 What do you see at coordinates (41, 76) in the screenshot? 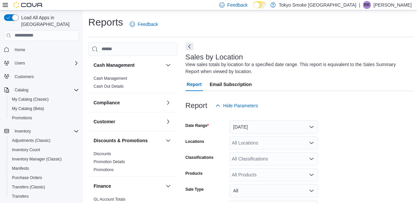
I see `button: Customers` at bounding box center [41, 76].